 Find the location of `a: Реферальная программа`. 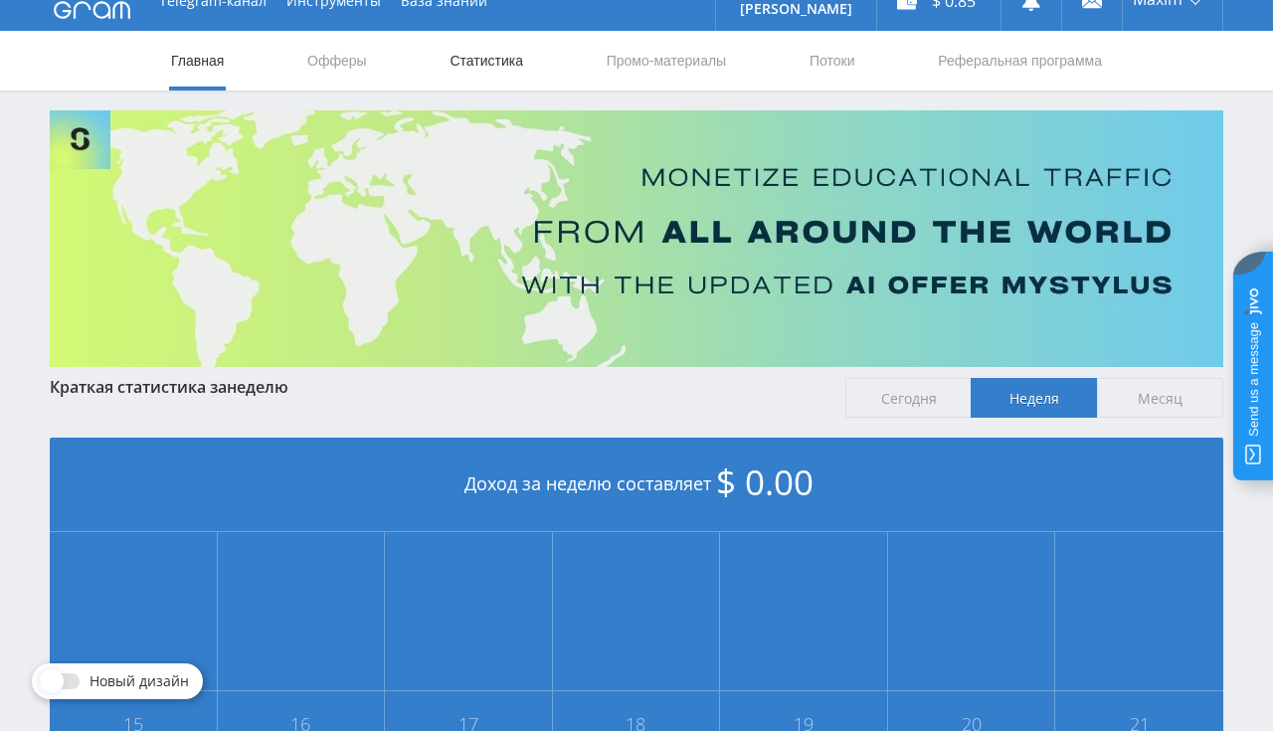

a: Реферальная программа is located at coordinates (1020, 61).